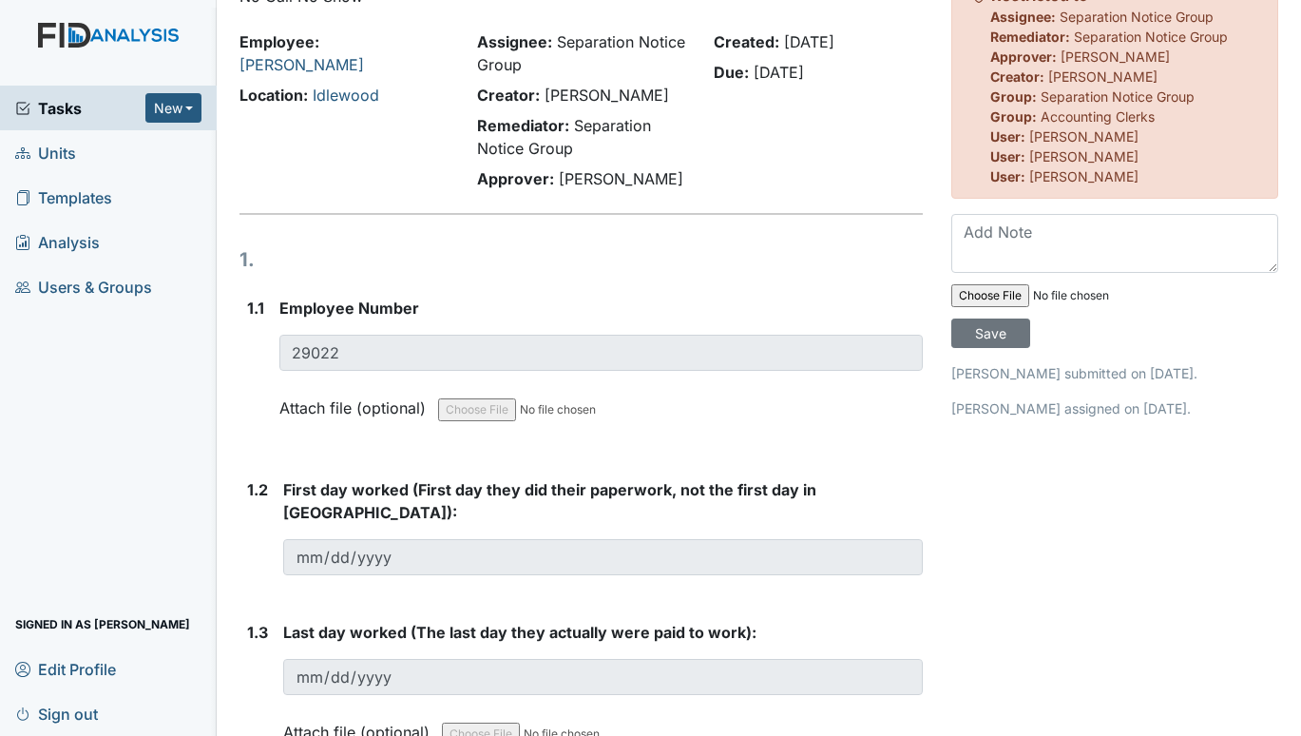 The width and height of the screenshot is (1301, 736). Describe the element at coordinates (746, 42) in the screenshot. I see `strong: Created:` at that location.